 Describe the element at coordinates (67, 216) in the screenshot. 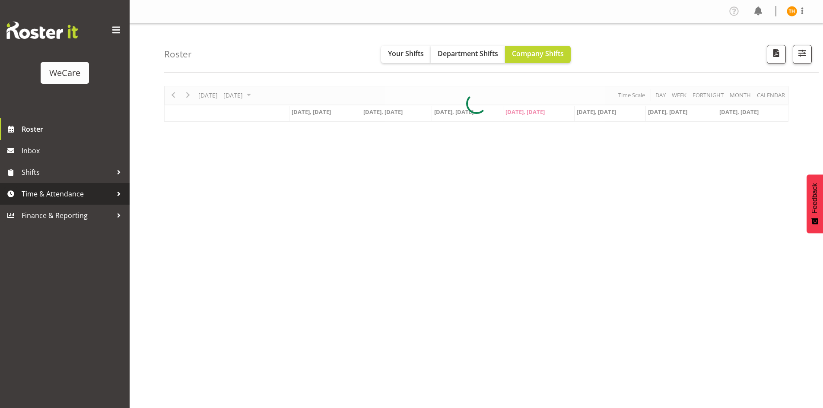

I see `span: Finance & Reporting` at that location.